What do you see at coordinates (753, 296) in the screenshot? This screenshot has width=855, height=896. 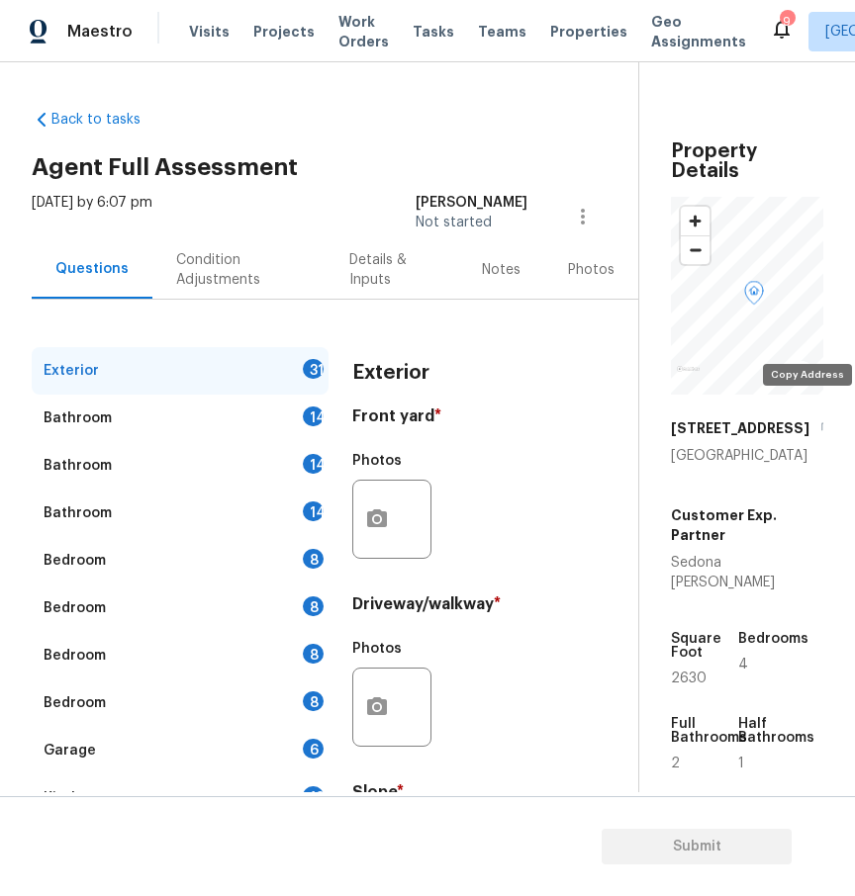 I see `canvas: Map` at bounding box center [753, 296].